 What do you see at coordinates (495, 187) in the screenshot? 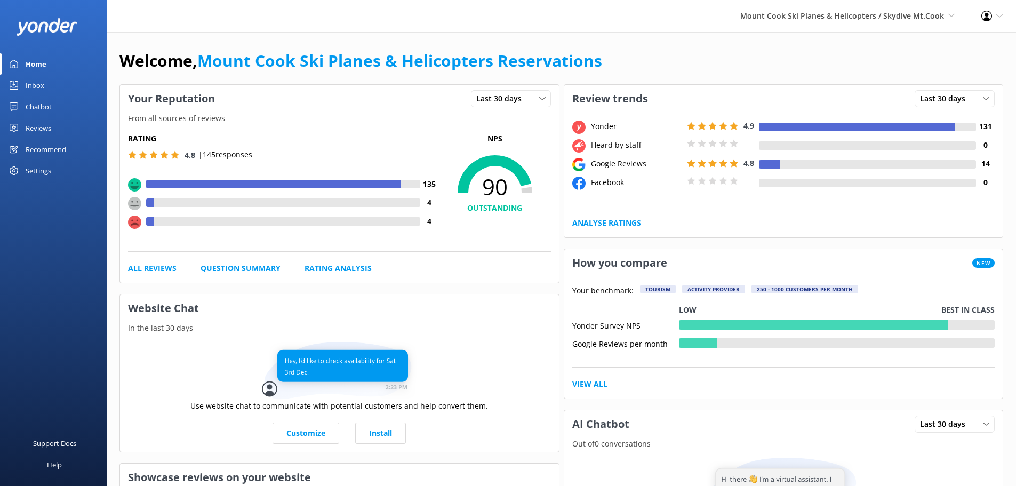
I see `span: 90` at bounding box center [495, 187].